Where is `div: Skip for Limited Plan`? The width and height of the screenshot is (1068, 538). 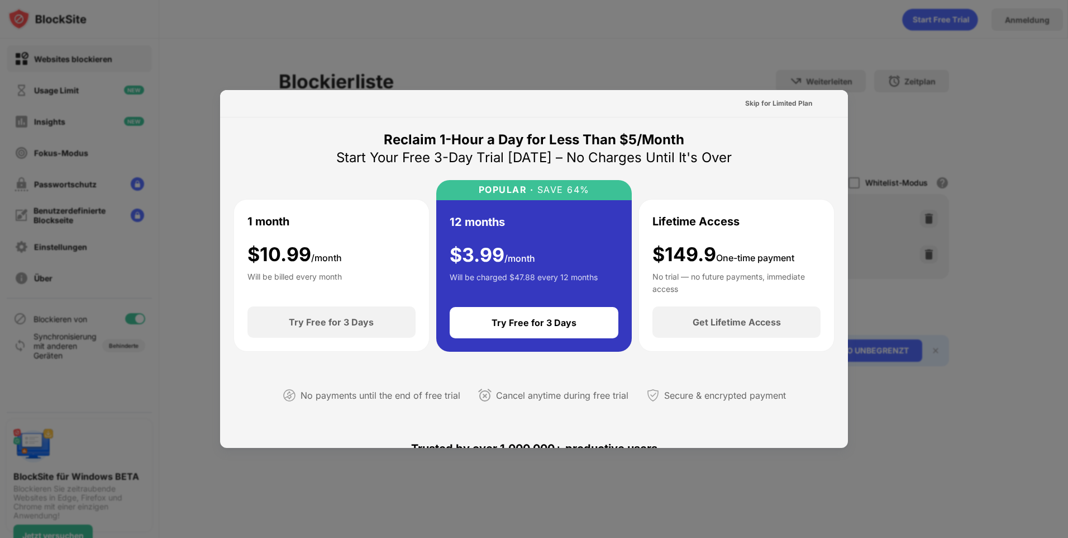 div: Skip for Limited Plan is located at coordinates (779, 103).